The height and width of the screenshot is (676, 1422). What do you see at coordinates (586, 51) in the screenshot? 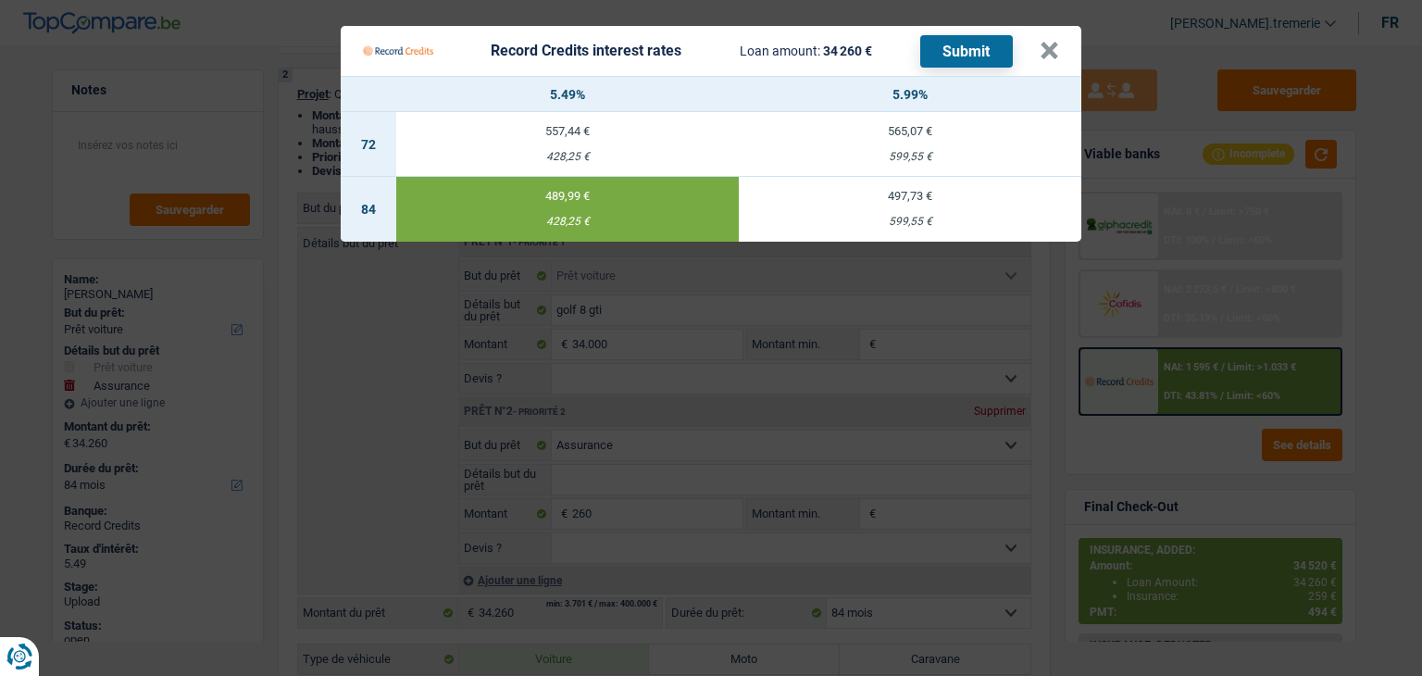
I see `div: Record Credits interest rates` at bounding box center [586, 51].